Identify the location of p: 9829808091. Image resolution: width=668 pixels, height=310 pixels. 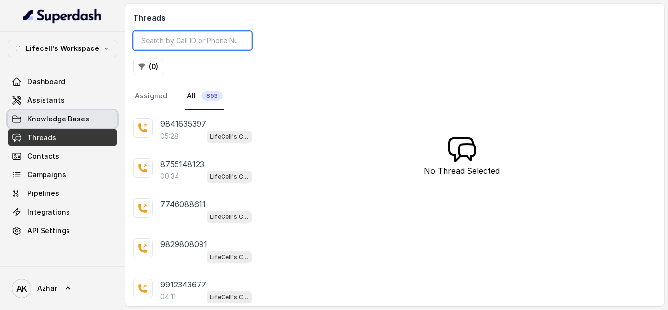
(184, 244).